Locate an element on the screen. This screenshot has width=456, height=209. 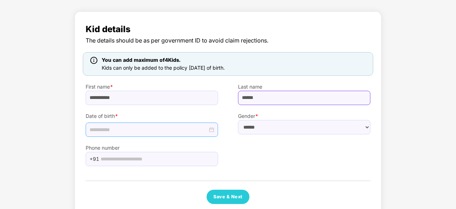
label: Gender is located at coordinates (304, 116).